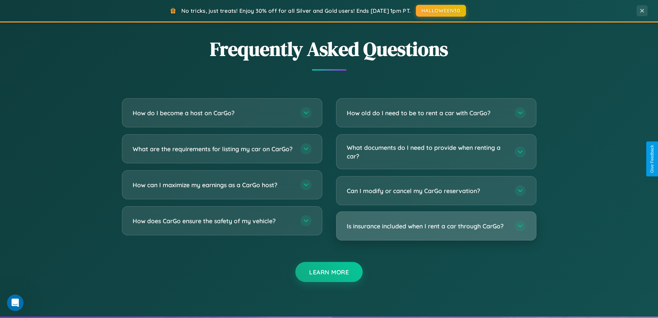 Image resolution: width=658 pixels, height=318 pixels. Describe the element at coordinates (428, 113) in the screenshot. I see `h3: How old do I need to be to rent a car with CarGo?` at that location.